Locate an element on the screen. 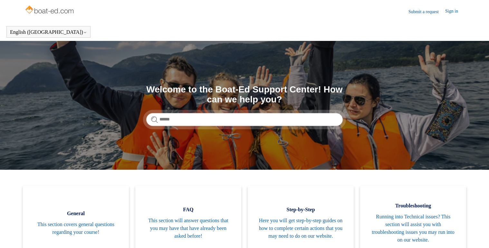 The height and width of the screenshot is (248, 489). span: This section covers general questions regarding your course! is located at coordinates (76, 228).